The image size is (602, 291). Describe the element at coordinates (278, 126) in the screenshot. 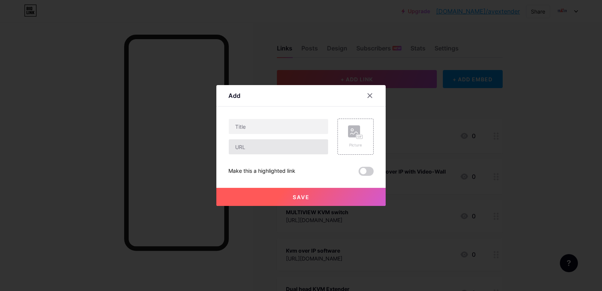

I see `input: Title` at that location.